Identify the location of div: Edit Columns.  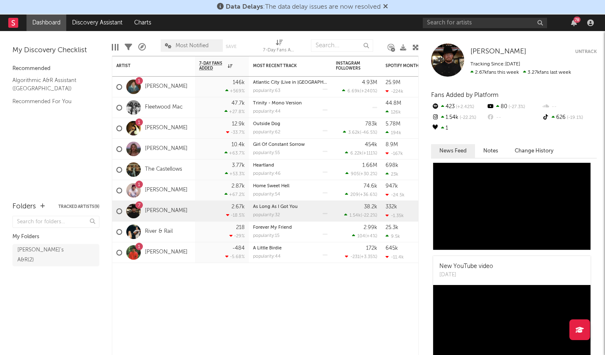
(115, 47).